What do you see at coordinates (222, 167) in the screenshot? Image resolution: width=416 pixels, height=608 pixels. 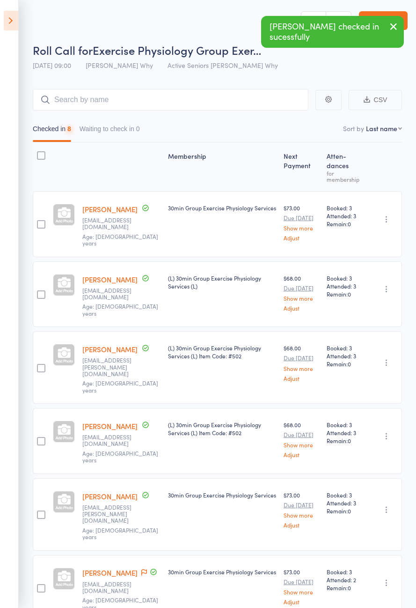 I see `div: Membership` at bounding box center [222, 167].